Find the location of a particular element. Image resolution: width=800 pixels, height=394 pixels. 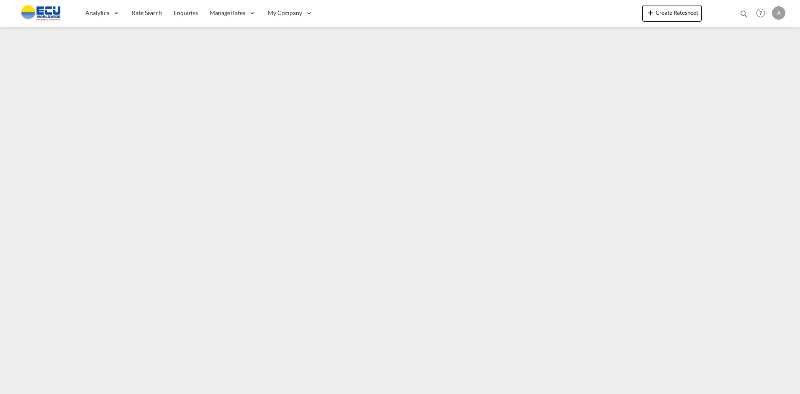

md-icon: icon-plus 400-fg is located at coordinates (650, 13).